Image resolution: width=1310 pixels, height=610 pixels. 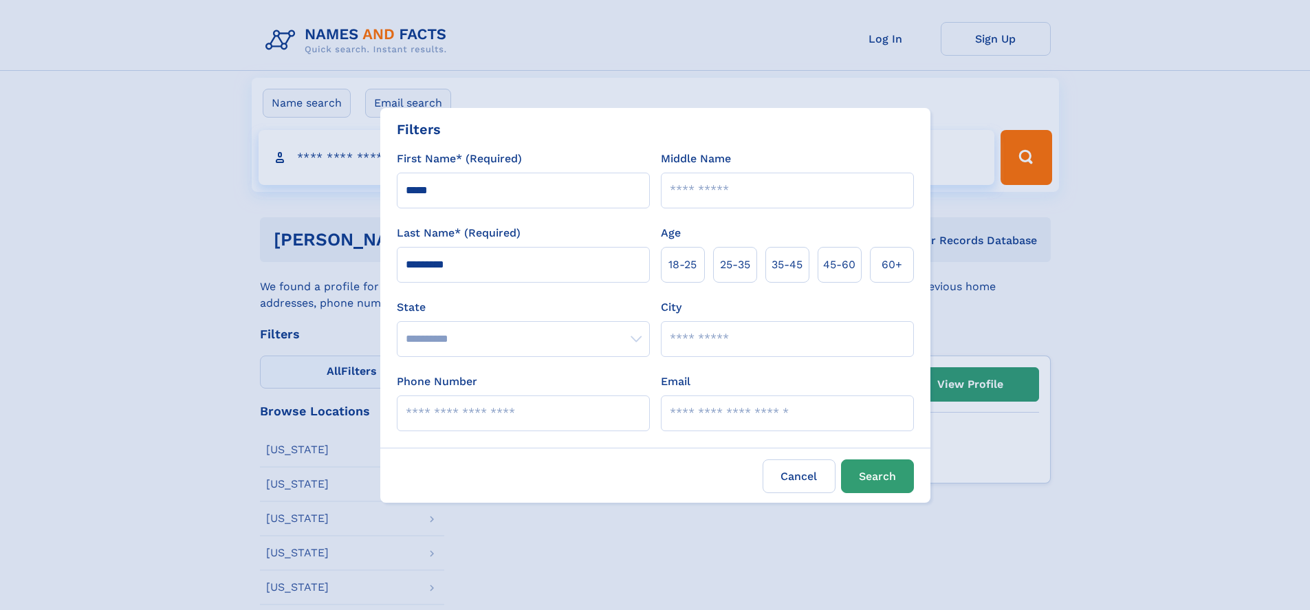 What do you see at coordinates (523, 307) in the screenshot?
I see `label: State` at bounding box center [523, 307].